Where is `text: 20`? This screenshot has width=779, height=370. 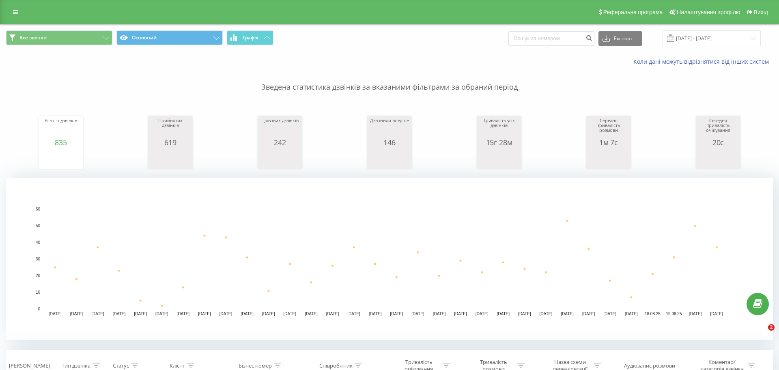
text: 20 is located at coordinates (38, 276).